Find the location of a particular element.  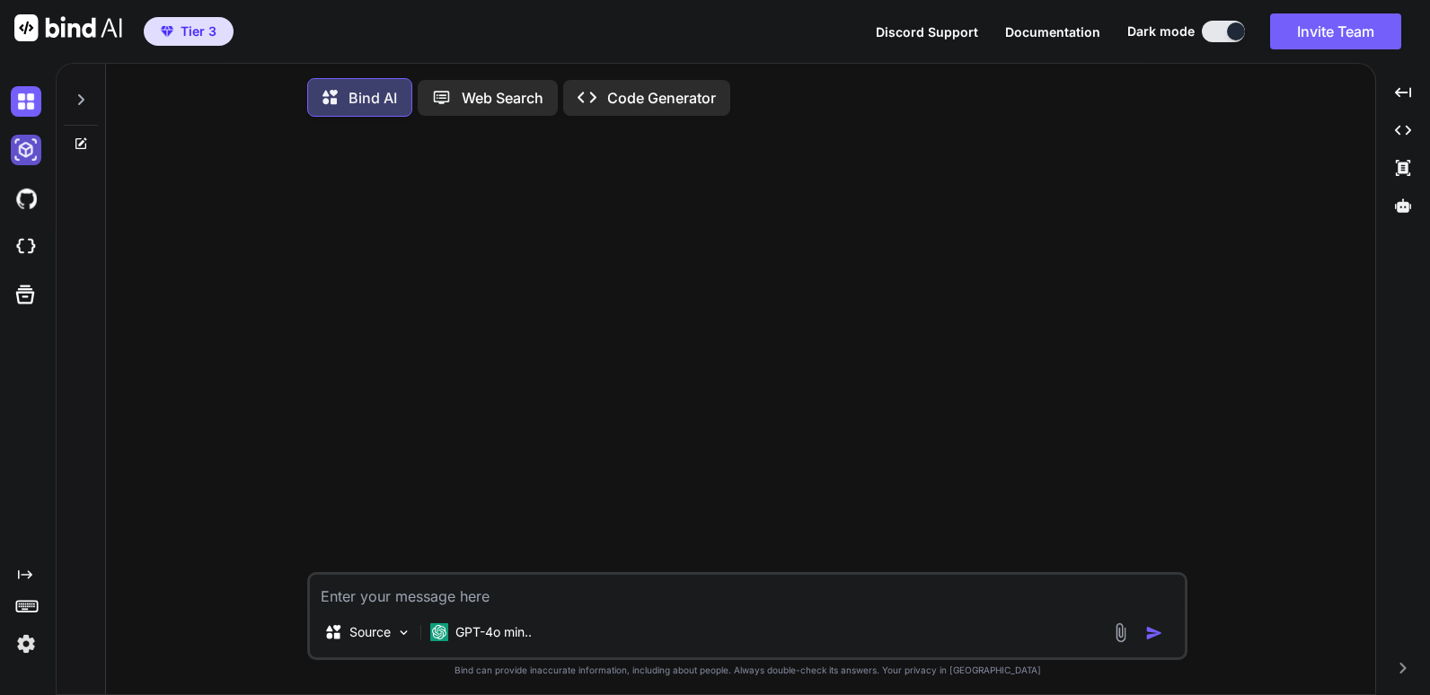

span: Tier 3 is located at coordinates (198, 31).